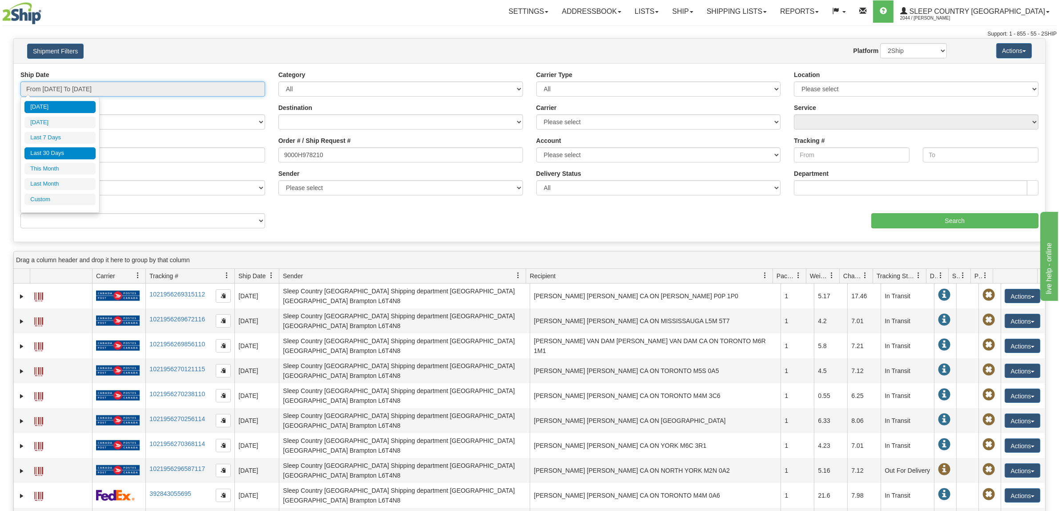  I want to click on td: 21.6, so click(830, 495).